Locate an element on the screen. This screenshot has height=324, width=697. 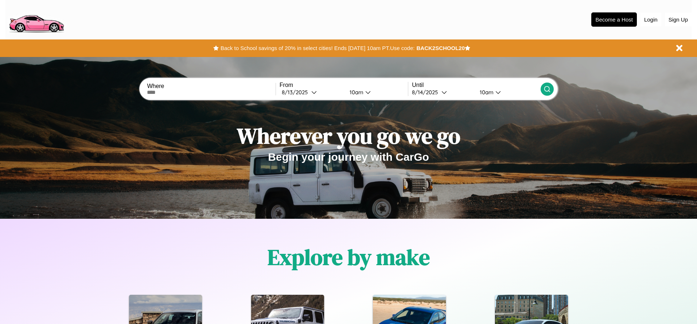
img: logo is located at coordinates (36, 19).